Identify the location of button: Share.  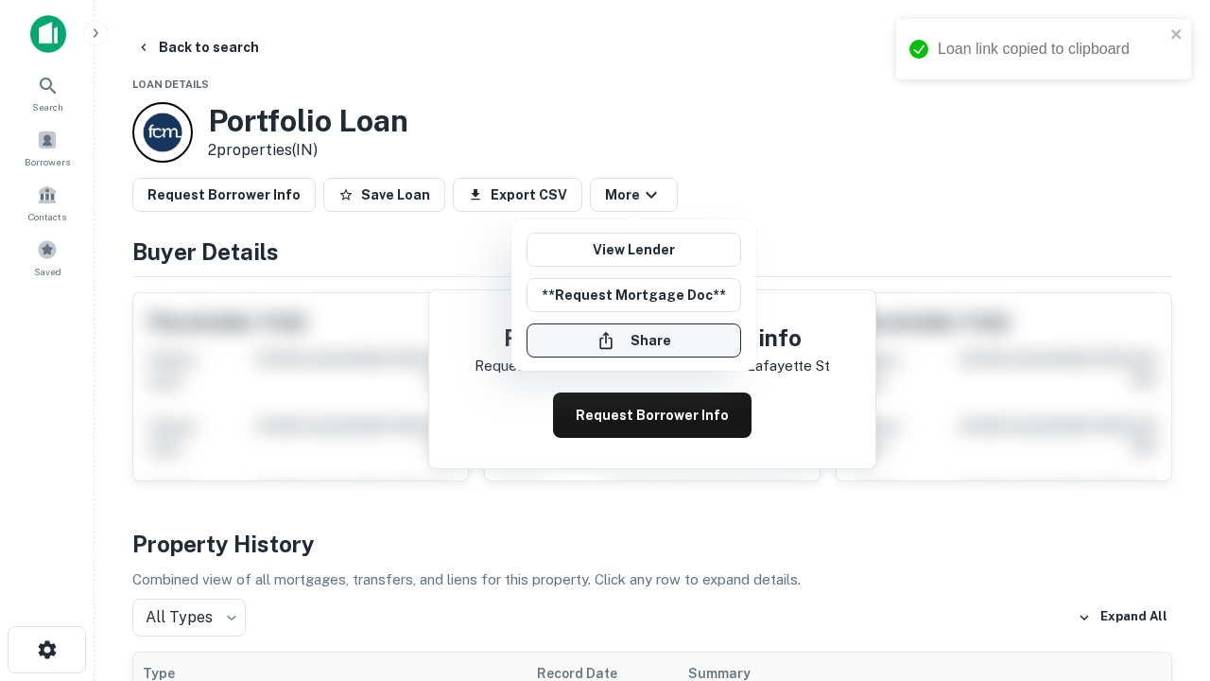
(633, 340).